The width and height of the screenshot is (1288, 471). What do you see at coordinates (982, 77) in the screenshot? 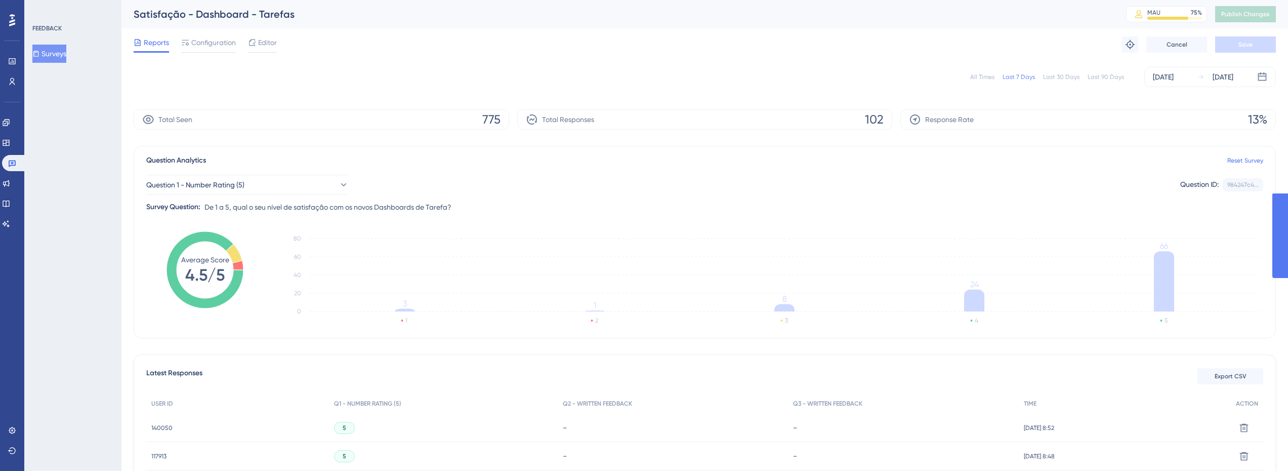
I see `div: All Times` at bounding box center [982, 77].